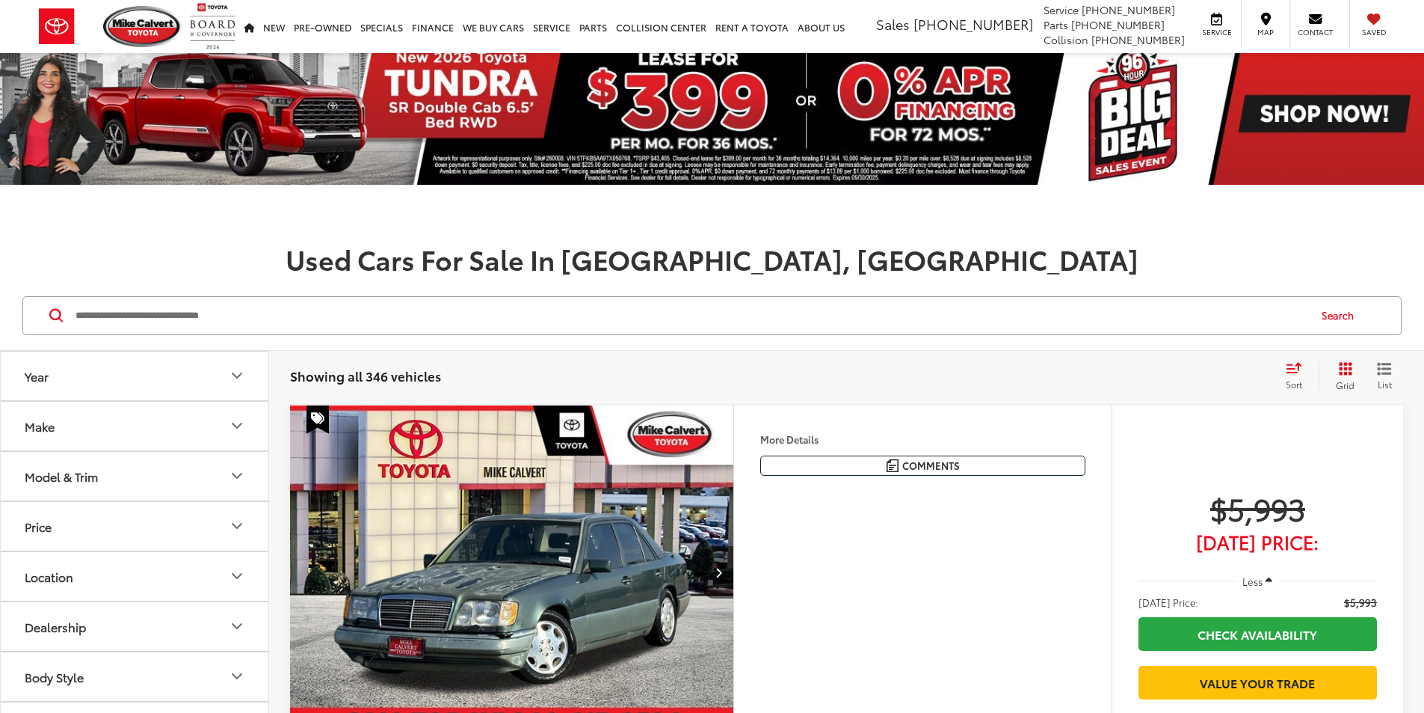  What do you see at coordinates (135, 375) in the screenshot?
I see `button: YearYear` at bounding box center [135, 375].